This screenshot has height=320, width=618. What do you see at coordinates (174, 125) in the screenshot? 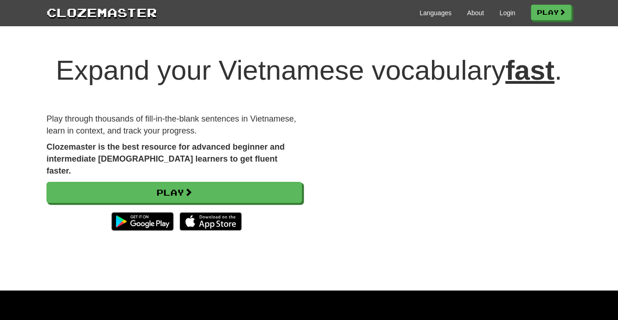
I see `p: Play through thousands of fill-in-the-blank sentences in Vietnamese, learn in context, and track ...` at bounding box center [174, 125].